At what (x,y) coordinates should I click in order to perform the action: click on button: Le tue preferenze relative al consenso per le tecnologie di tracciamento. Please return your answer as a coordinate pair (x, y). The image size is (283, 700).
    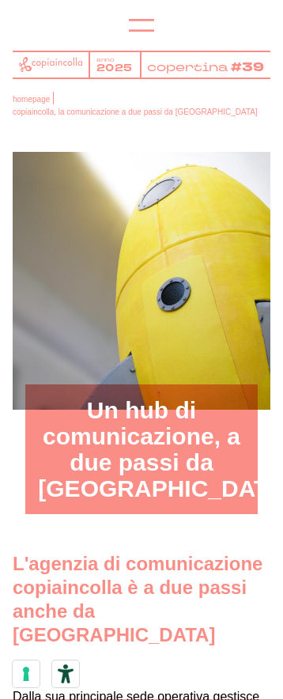
    Looking at the image, I should click on (26, 674).